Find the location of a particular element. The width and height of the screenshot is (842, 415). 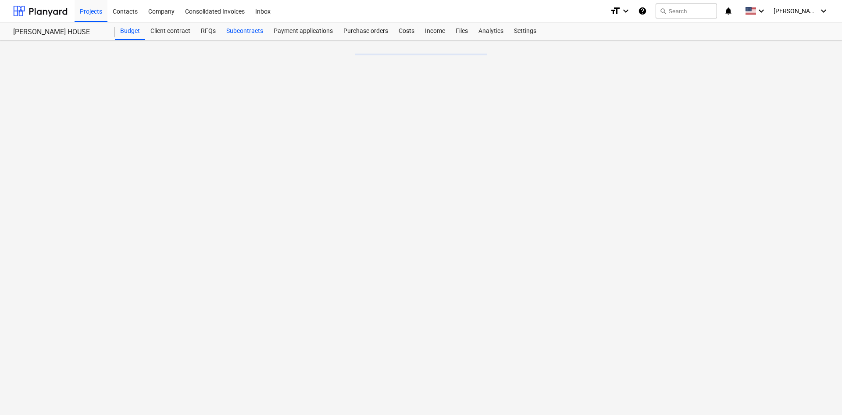

div: Settings is located at coordinates (525, 31).